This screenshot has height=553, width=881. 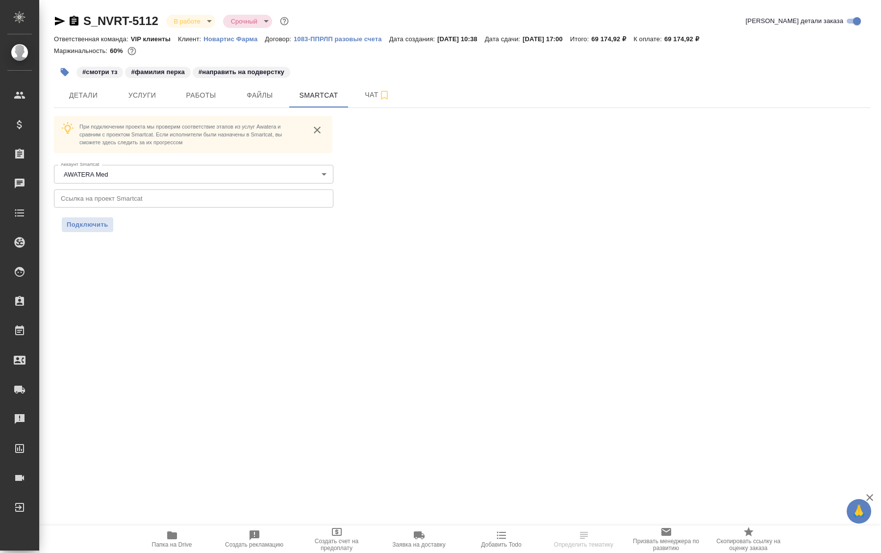 What do you see at coordinates (201, 95) in the screenshot?
I see `span: Работы` at bounding box center [201, 95].